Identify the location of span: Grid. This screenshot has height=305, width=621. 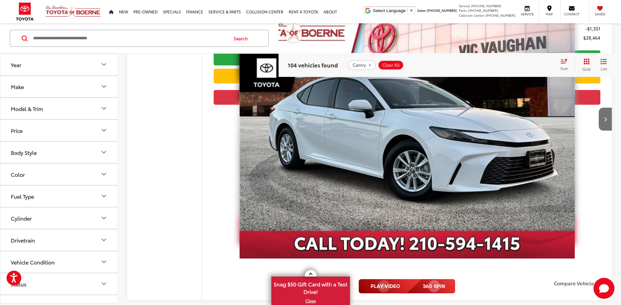
(586, 68).